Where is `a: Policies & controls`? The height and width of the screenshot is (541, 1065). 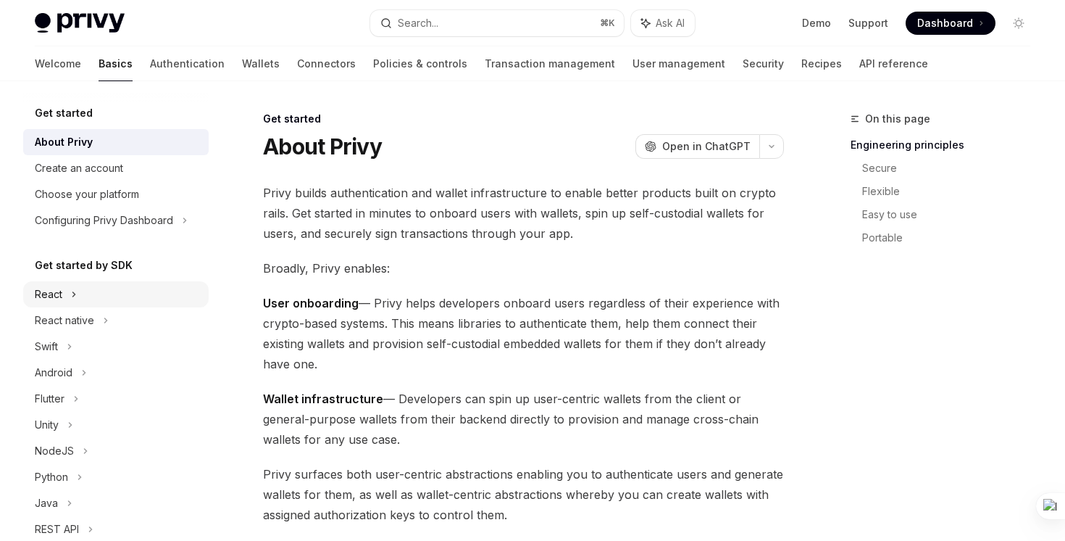 a: Policies & controls is located at coordinates (420, 64).